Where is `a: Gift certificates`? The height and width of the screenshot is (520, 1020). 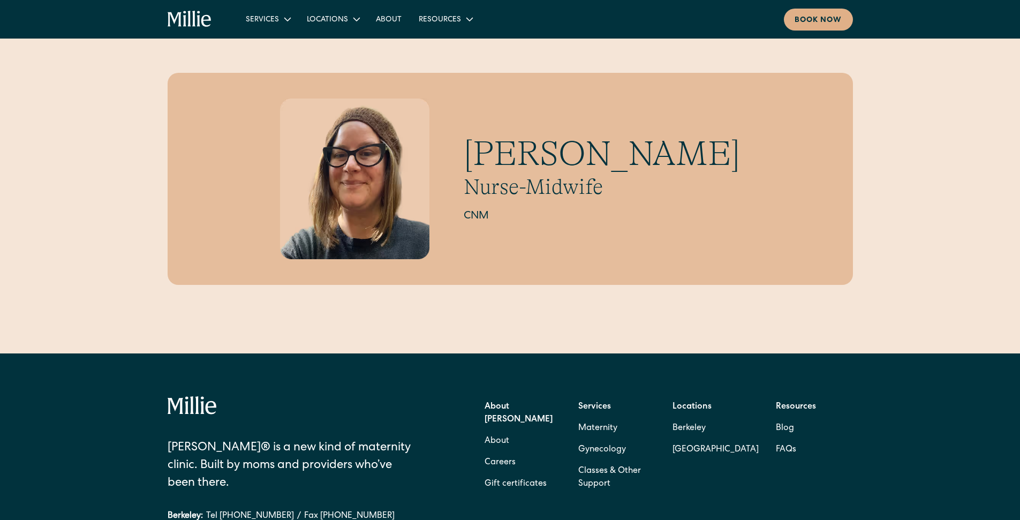
a: Gift certificates is located at coordinates (515, 484).